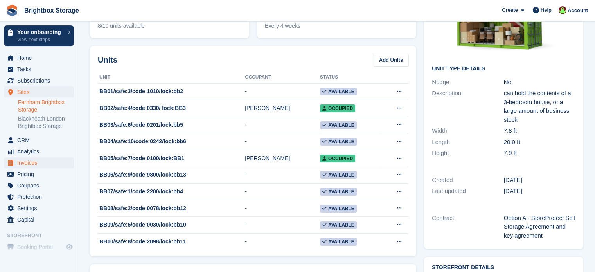 Image resolution: width=595 pixels, height=272 pixels. I want to click on span: CRM, so click(41, 140).